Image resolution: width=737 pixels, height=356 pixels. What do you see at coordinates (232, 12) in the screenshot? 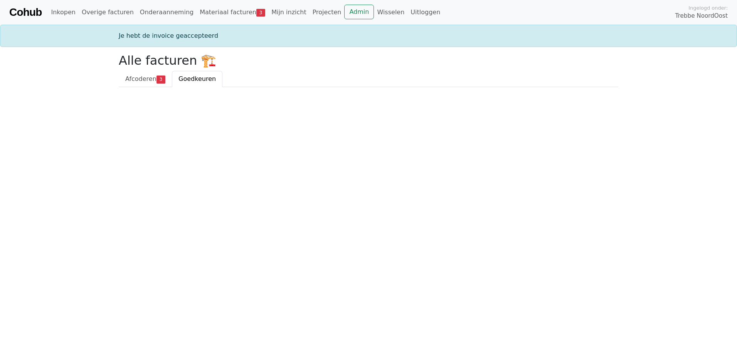
I see `a: Materiaal facturen3` at bounding box center [232, 12].